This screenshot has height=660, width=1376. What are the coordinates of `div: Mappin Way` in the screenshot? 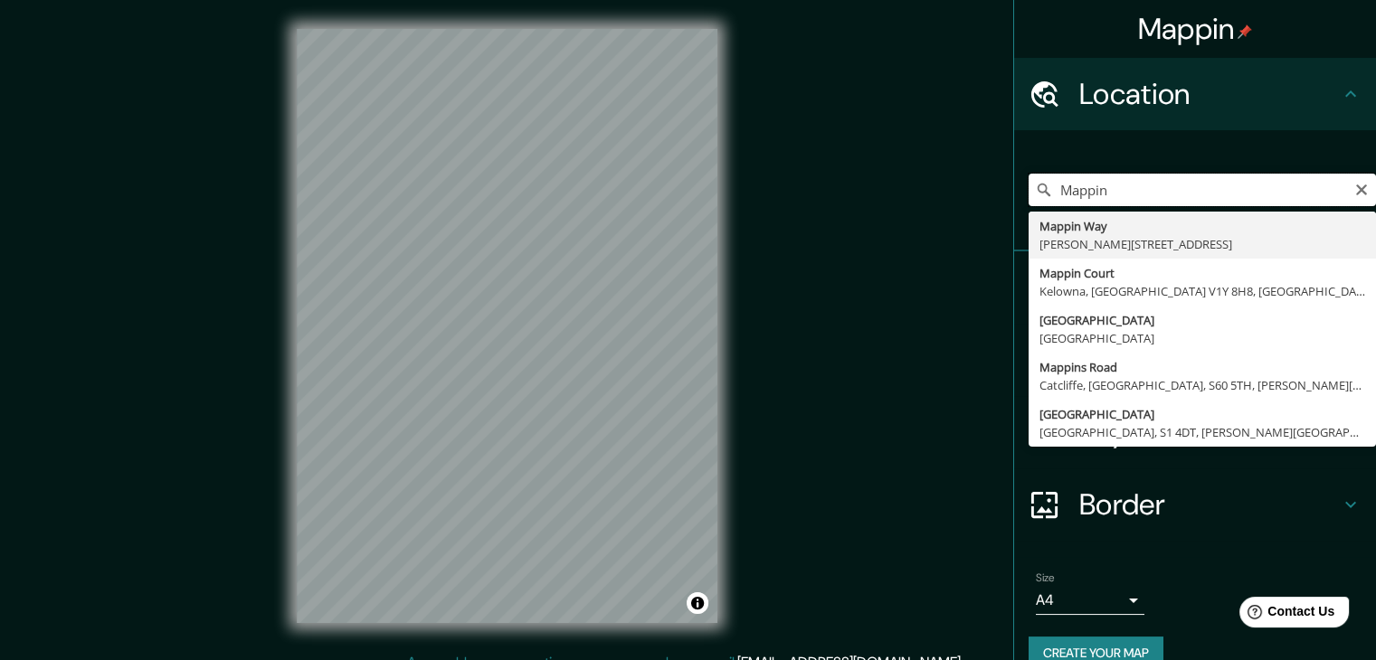 It's located at (1202, 226).